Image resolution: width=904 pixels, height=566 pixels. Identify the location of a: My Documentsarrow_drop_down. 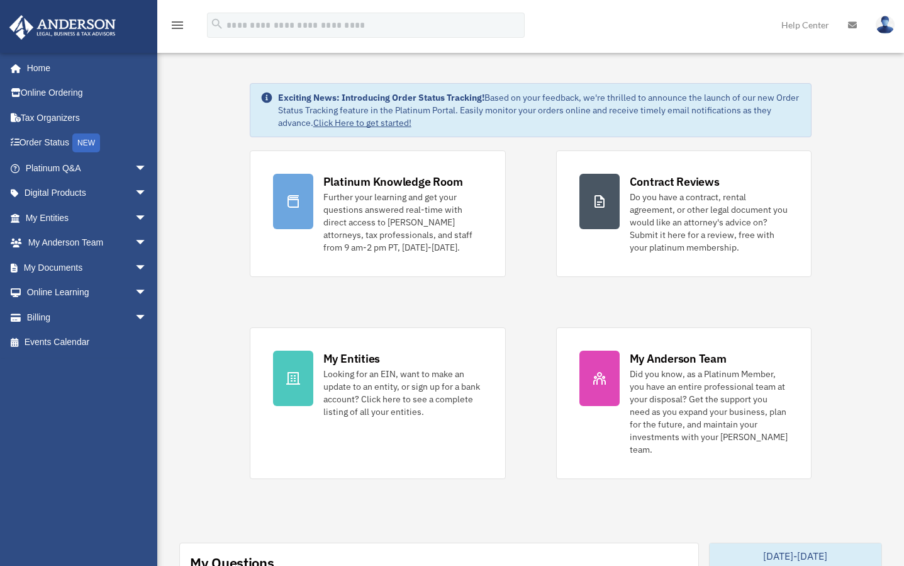
(87, 267).